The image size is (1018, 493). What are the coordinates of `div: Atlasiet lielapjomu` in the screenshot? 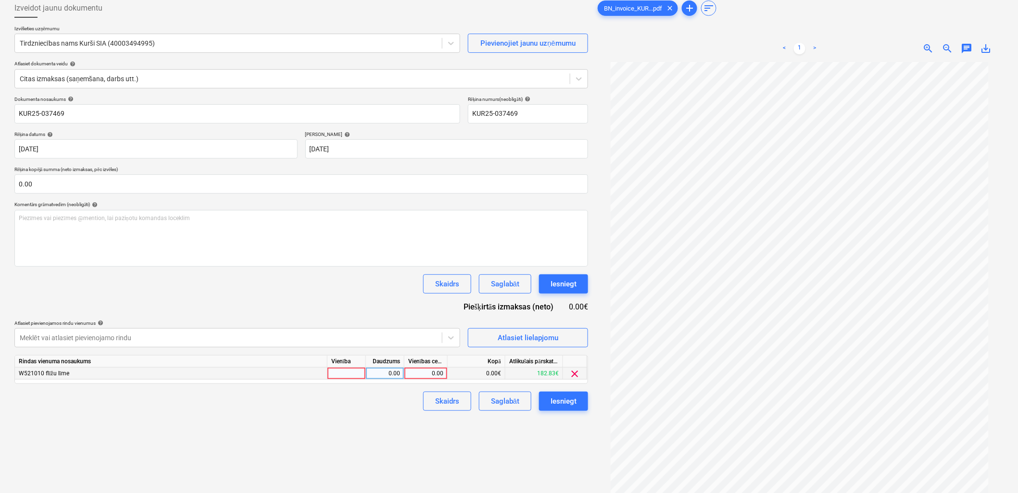 It's located at (528, 338).